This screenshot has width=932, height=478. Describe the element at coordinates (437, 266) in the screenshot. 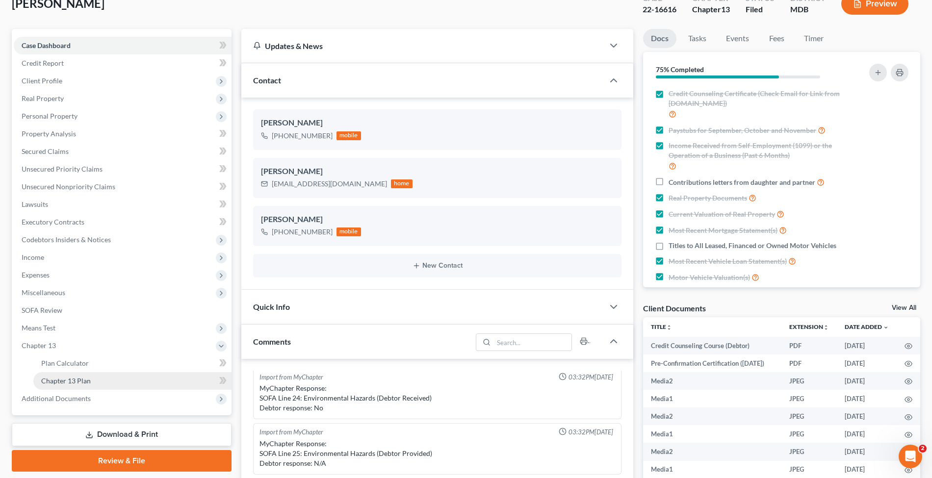

I see `button: New Contact` at that location.